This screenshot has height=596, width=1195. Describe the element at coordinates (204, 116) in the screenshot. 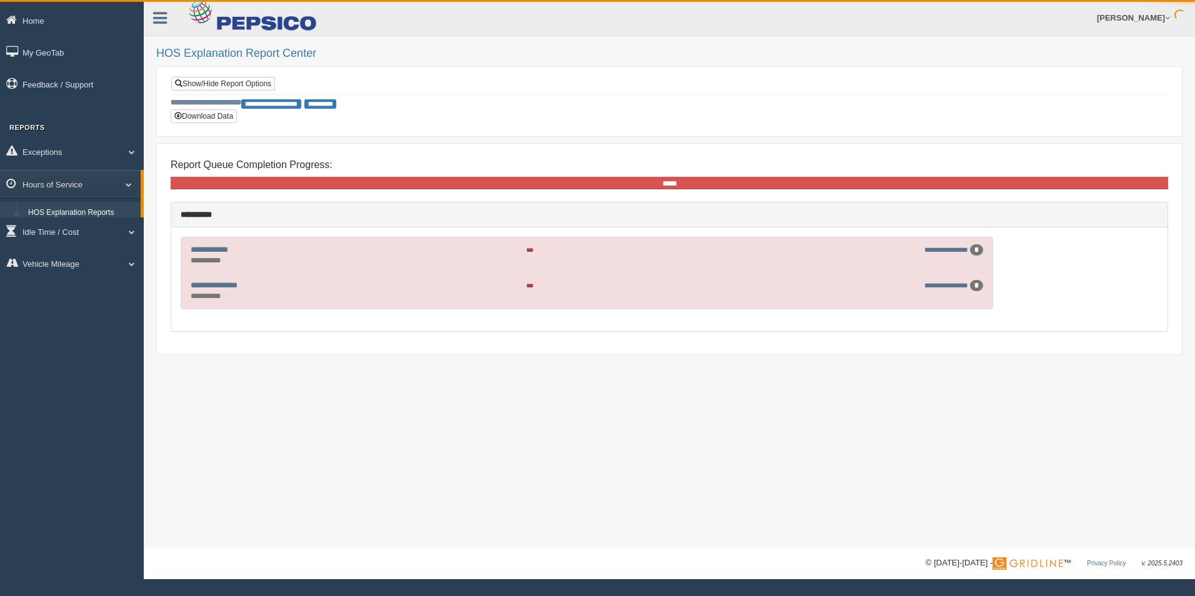

I see `button: Download Data` at that location.